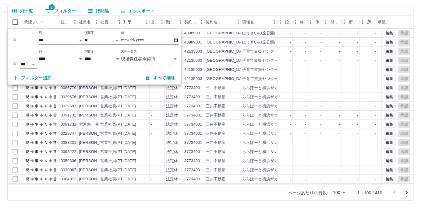 This screenshot has width=421, height=208. Describe the element at coordinates (68, 134) in the screenshot. I see `div: 0029747` at that location.